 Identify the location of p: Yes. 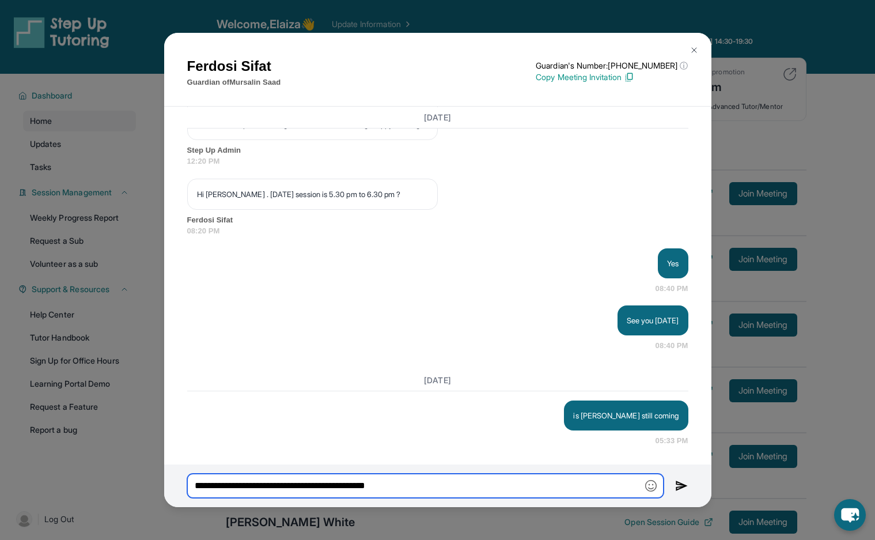
(673, 263).